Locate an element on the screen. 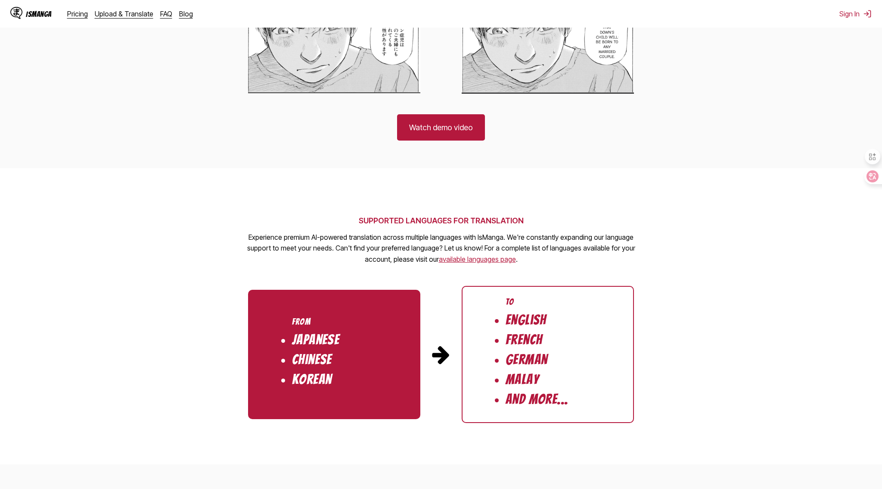  a: FAQ is located at coordinates (166, 14).